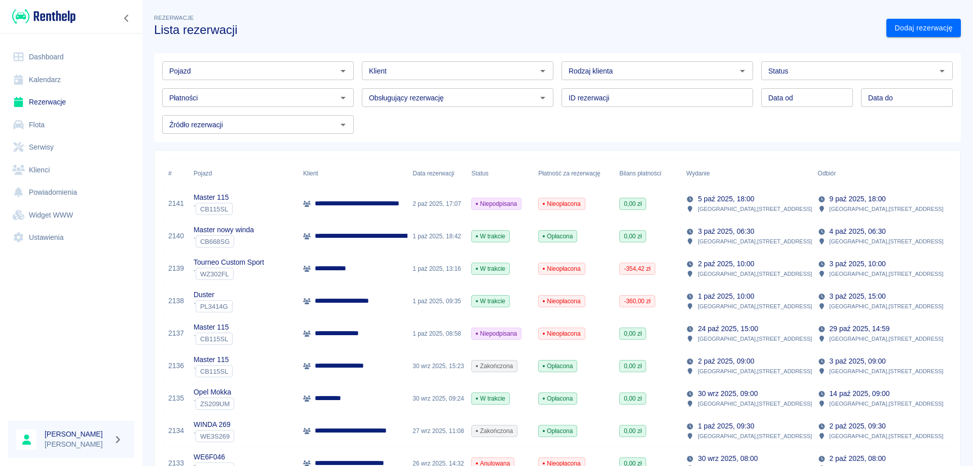 Image resolution: width=973 pixels, height=466 pixels. What do you see at coordinates (726, 426) in the screenshot?
I see `p: 1 paź 2025, 09:30` at bounding box center [726, 426].